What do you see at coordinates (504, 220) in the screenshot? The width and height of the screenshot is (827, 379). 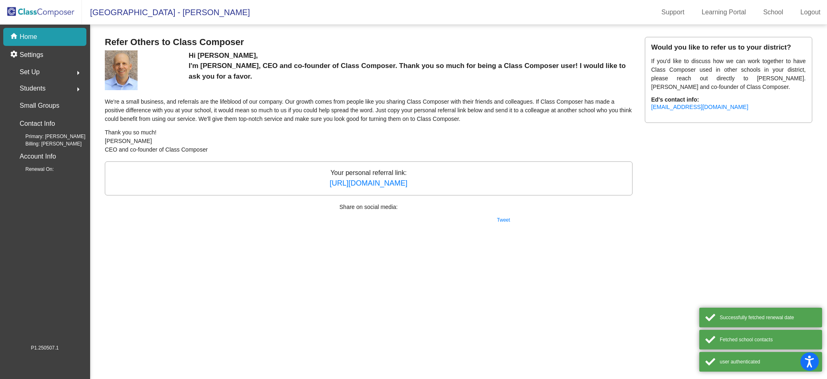 I see `a: Tweet` at bounding box center [504, 220].